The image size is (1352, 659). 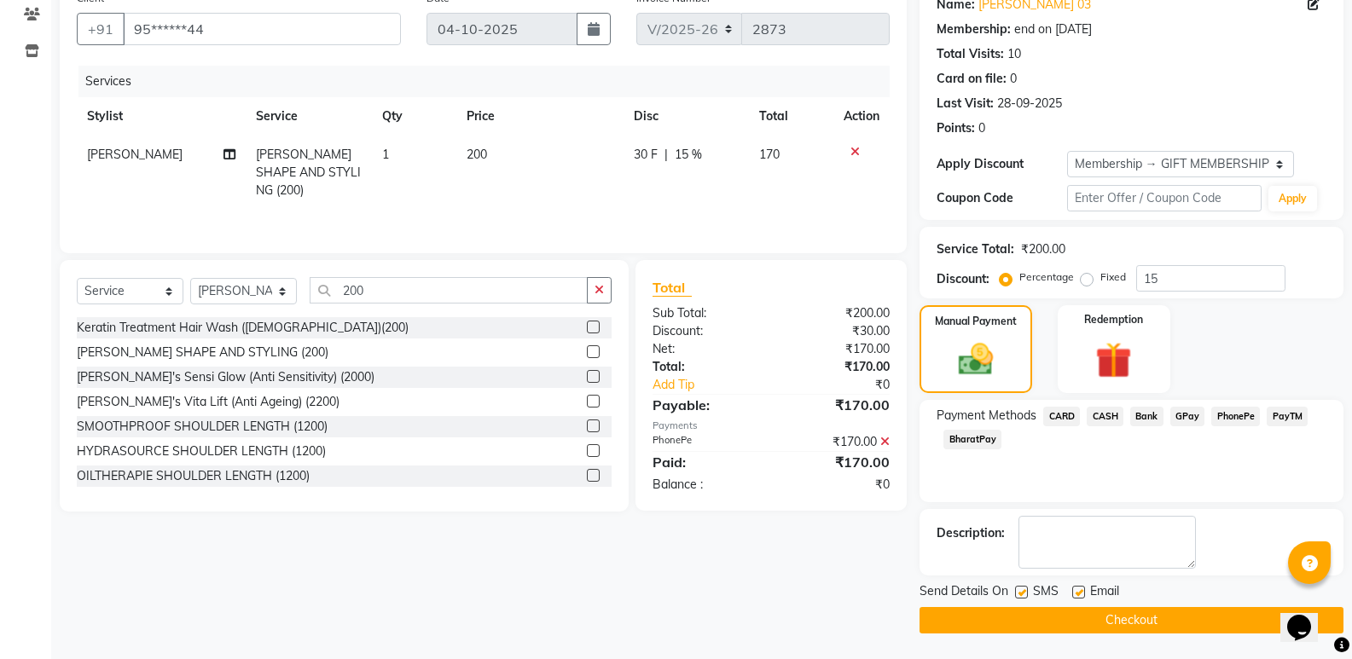 I want to click on div: Last Visit:, so click(x=965, y=103).